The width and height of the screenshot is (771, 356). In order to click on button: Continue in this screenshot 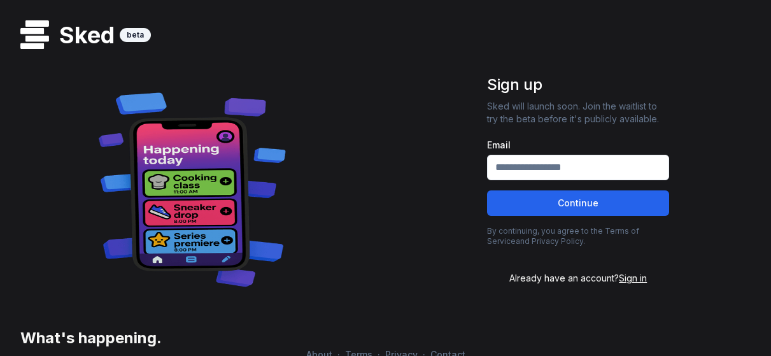, I will do `click(578, 203)`.